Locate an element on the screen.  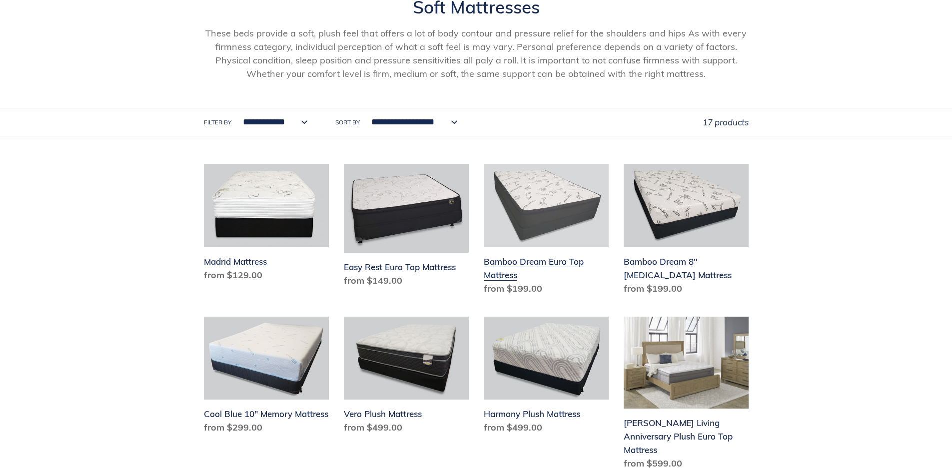
a: Easy Rest Euro Top Mattress is located at coordinates (406, 227).